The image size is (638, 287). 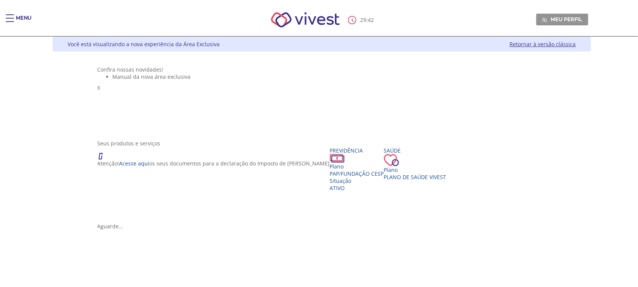 I want to click on span: Plano de Saúde VIVEST, so click(x=415, y=177).